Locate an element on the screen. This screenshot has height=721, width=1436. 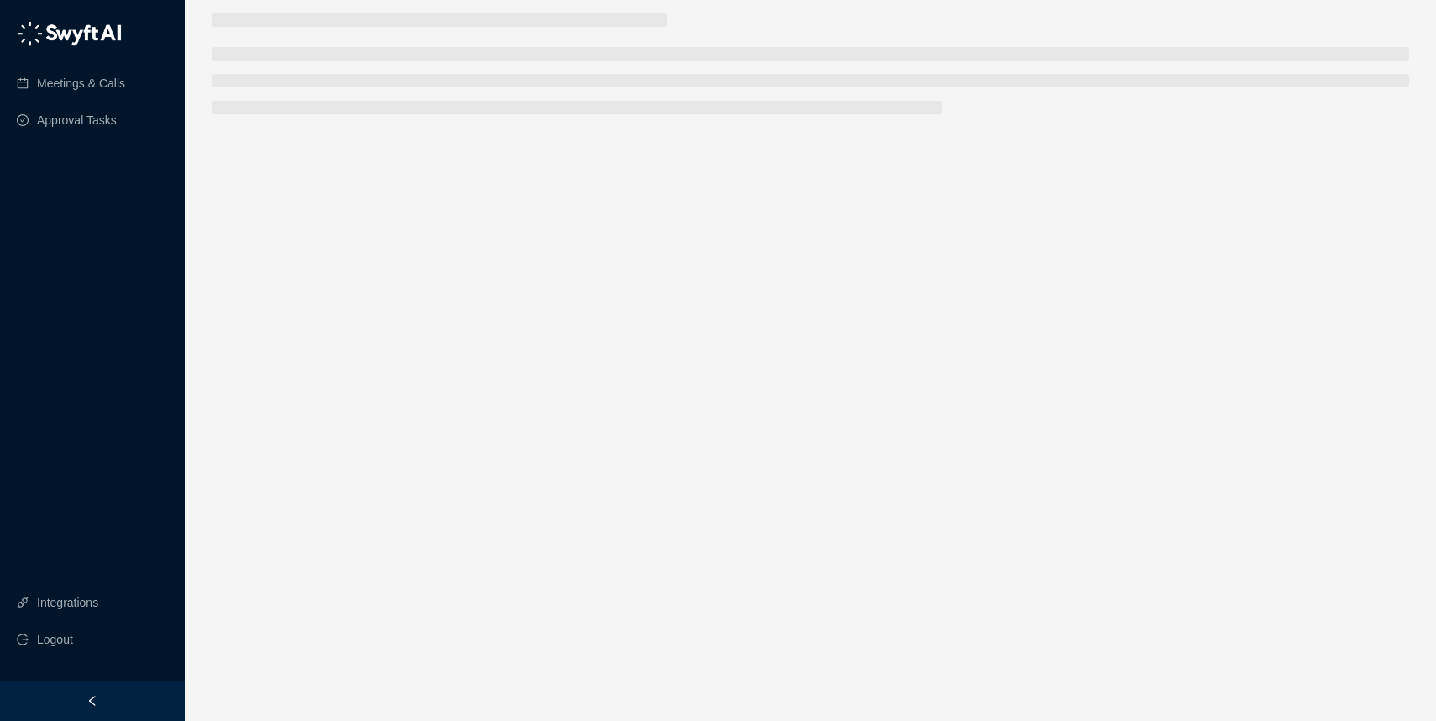
span: Logout is located at coordinates (55, 639).